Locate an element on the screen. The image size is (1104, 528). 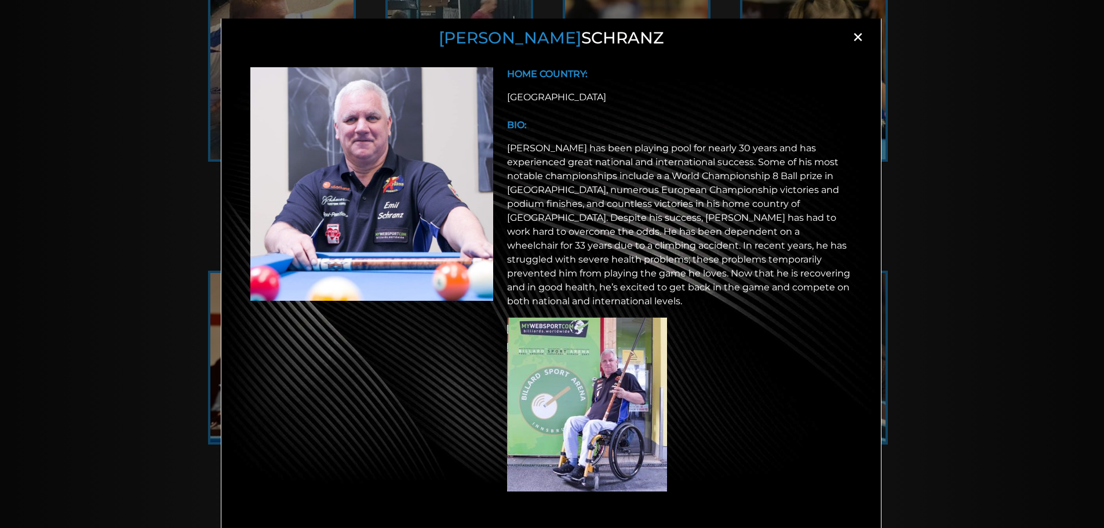
b: HOME COUNTRY: is located at coordinates (547, 74).